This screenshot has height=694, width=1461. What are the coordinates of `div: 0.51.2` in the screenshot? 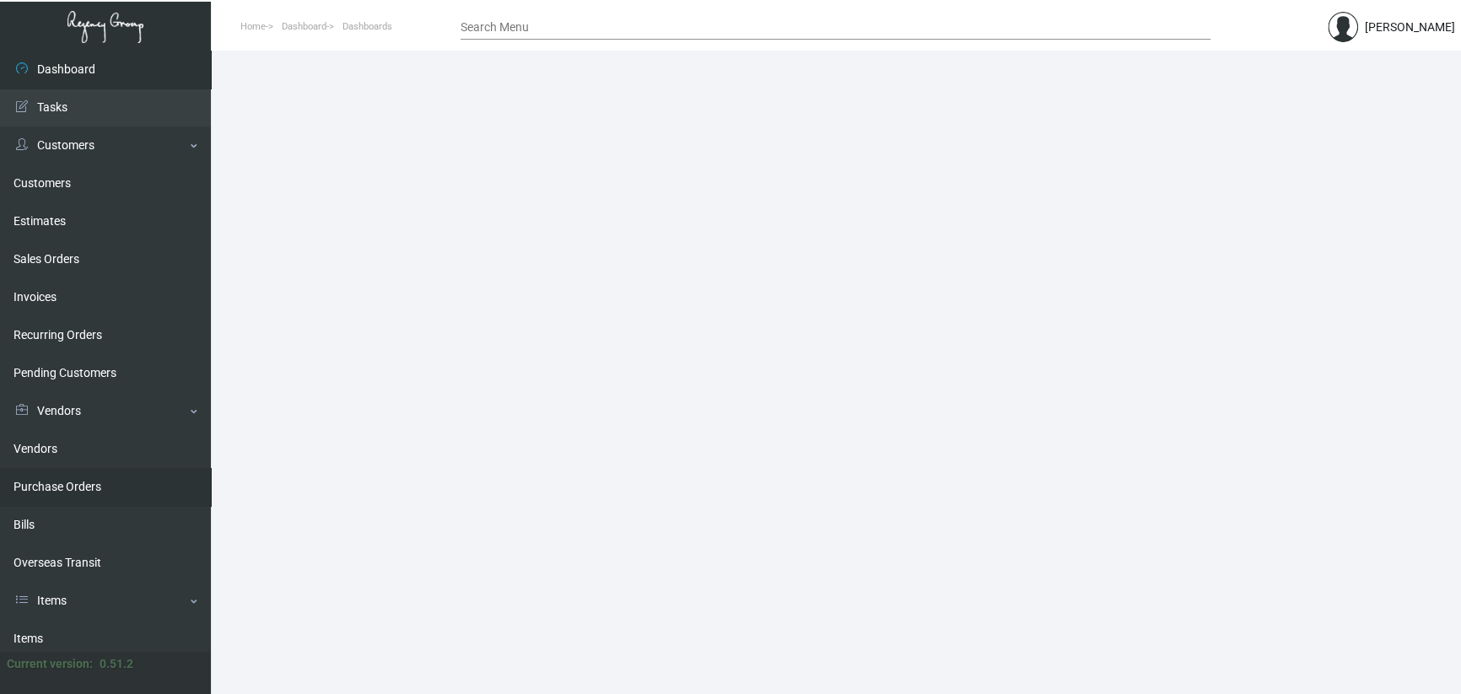 It's located at (116, 664).